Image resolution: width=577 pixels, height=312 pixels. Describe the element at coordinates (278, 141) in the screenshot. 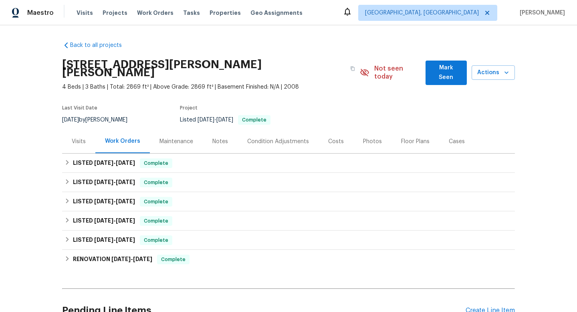

I see `div: Condition Adjustments` at that location.